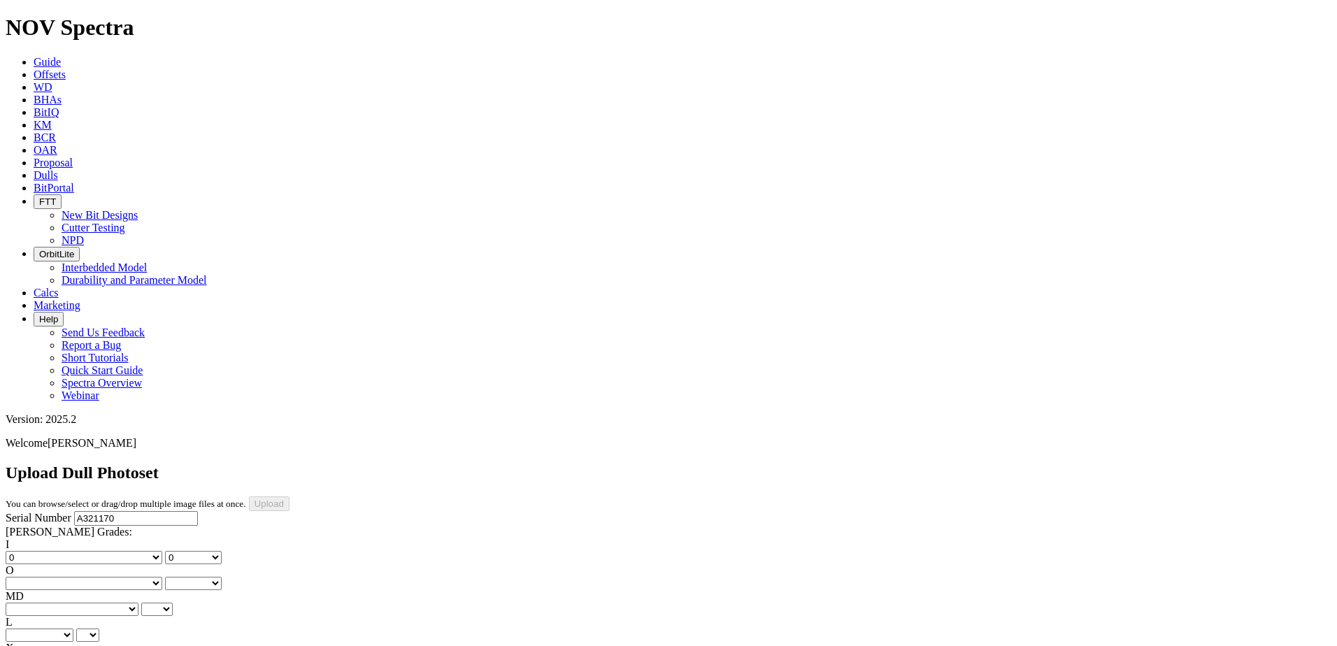 This screenshot has width=1337, height=646. What do you see at coordinates (46, 112) in the screenshot?
I see `a: BitIQ` at bounding box center [46, 112].